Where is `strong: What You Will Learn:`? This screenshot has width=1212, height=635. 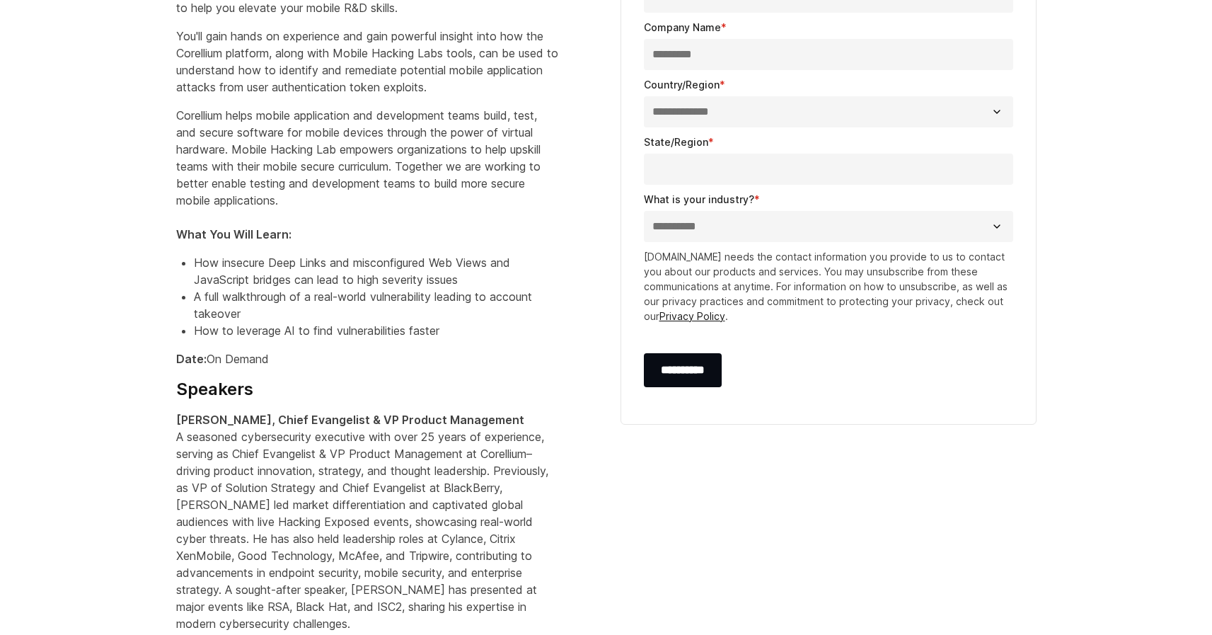 strong: What You Will Learn: is located at coordinates (233, 234).